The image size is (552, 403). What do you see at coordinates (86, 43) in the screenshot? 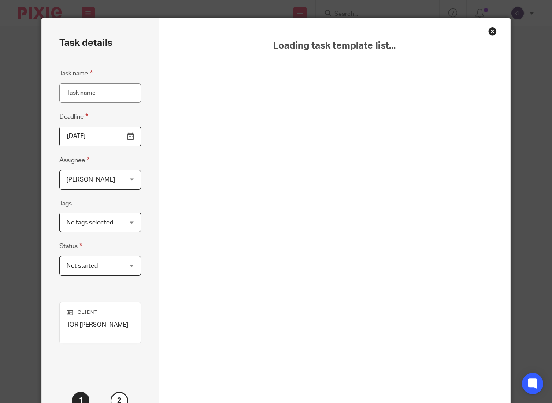
I see `h2: Task details` at bounding box center [86, 43].